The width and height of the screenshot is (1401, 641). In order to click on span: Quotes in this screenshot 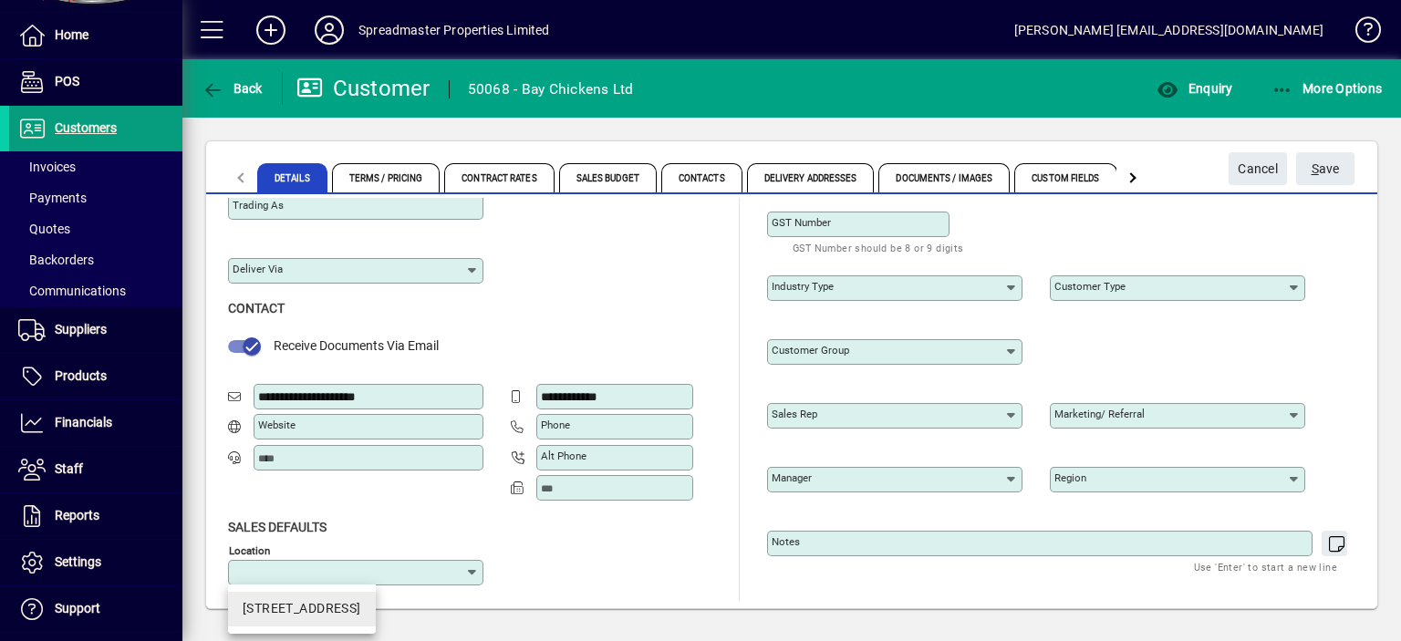, I will do `click(44, 229)`.